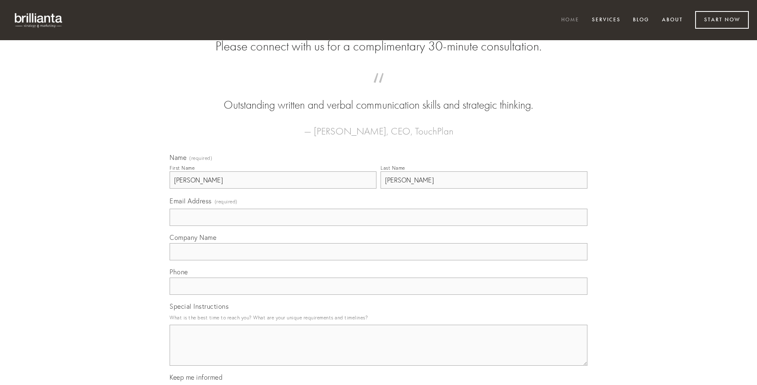  Describe the element at coordinates (379, 97) in the screenshot. I see `blockquote: Outstanding written and verbal communication skills and strategic thinking.` at that location.